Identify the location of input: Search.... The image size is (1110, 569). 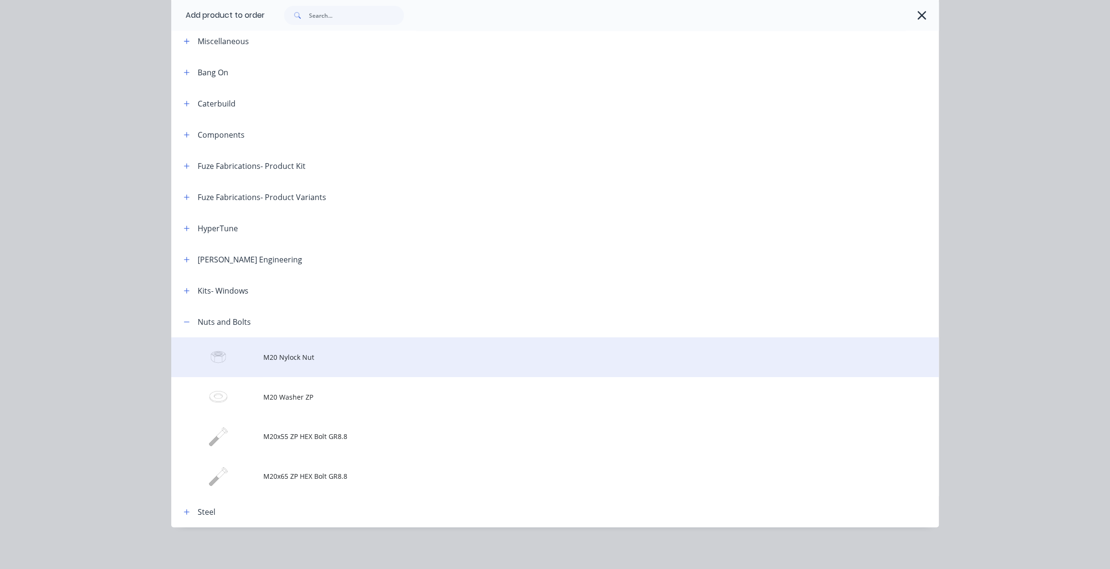
(357, 15).